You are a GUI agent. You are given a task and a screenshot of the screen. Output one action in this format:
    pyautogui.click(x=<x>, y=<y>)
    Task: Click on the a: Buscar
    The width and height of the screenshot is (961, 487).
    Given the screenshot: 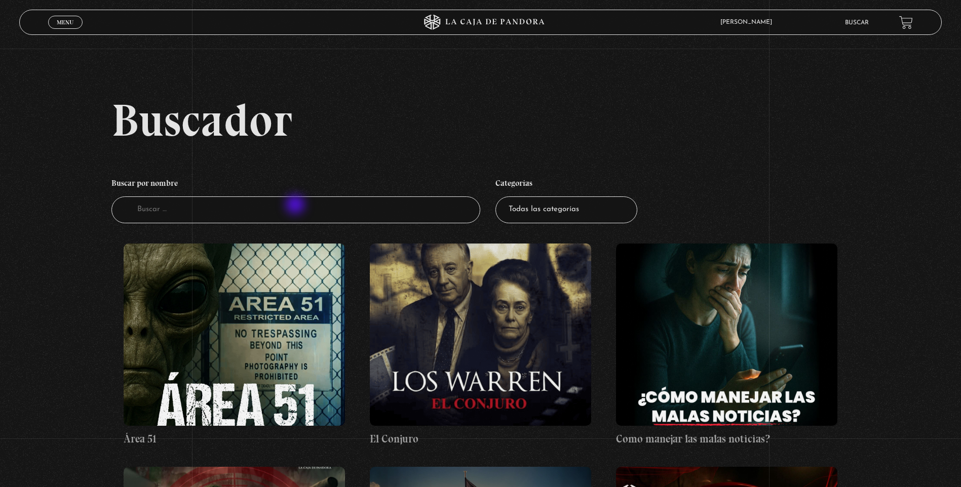 What is the action you would take?
    pyautogui.click(x=856, y=23)
    